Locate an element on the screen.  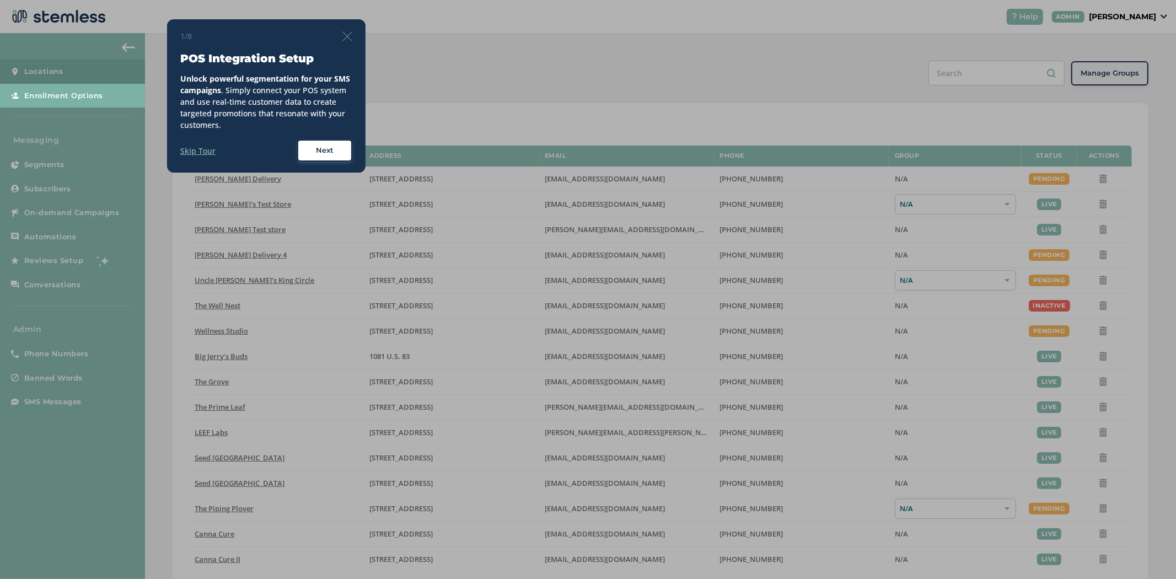
button: Next is located at coordinates (325, 151).